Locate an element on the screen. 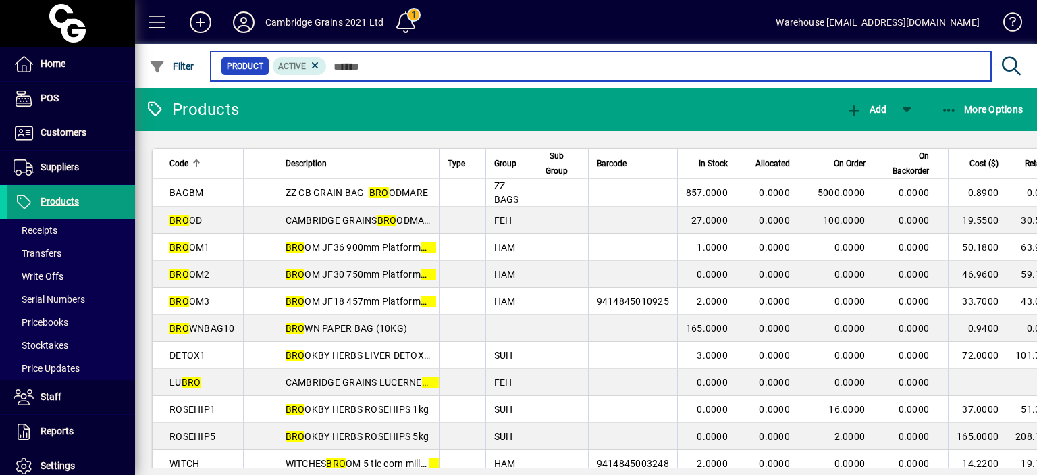 The width and height of the screenshot is (1037, 475). span: Home is located at coordinates (53, 63).